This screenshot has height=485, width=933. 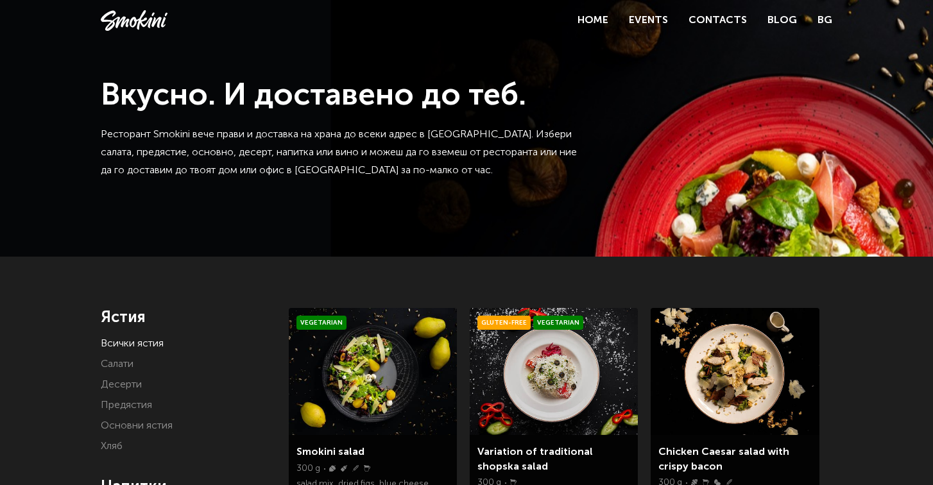 I want to click on a: Десерти, so click(x=121, y=385).